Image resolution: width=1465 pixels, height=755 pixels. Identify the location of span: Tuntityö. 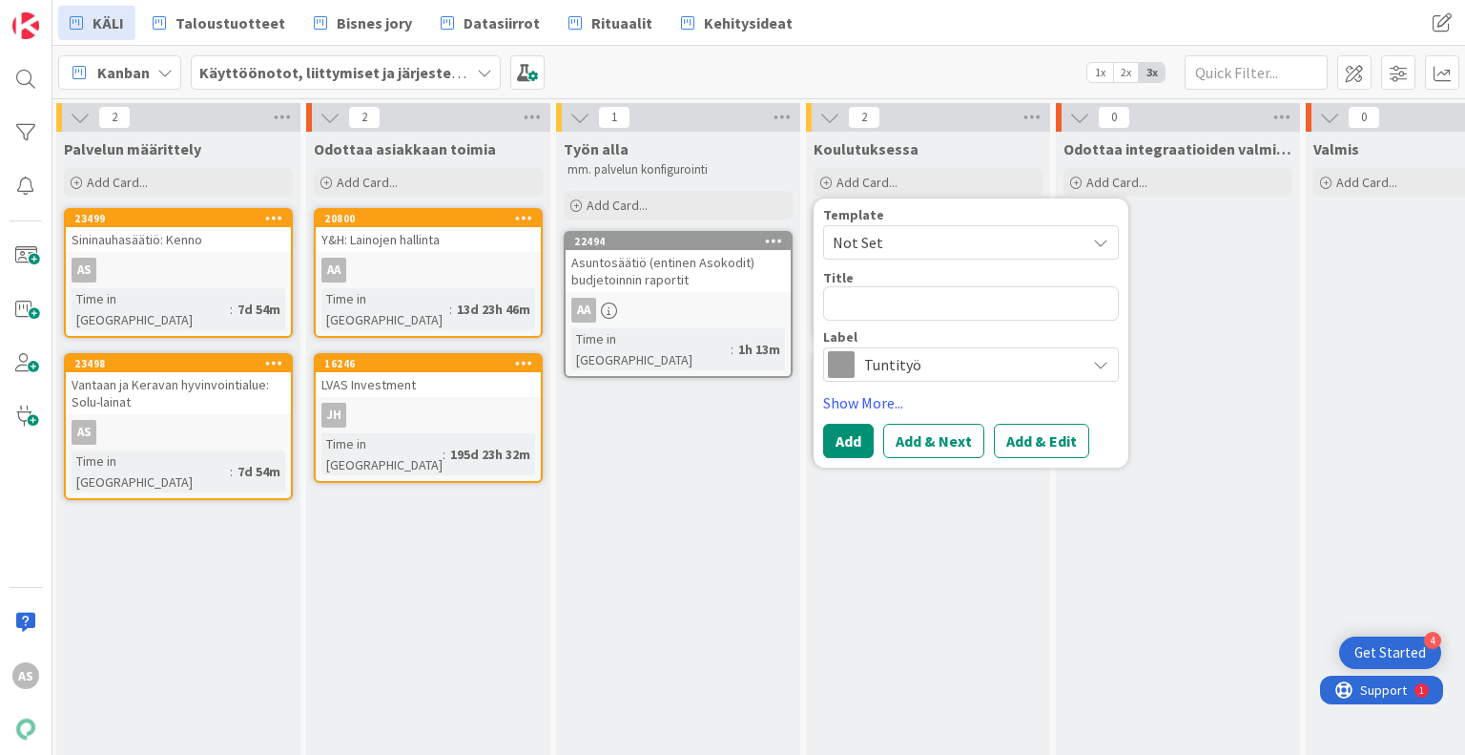
(970, 364).